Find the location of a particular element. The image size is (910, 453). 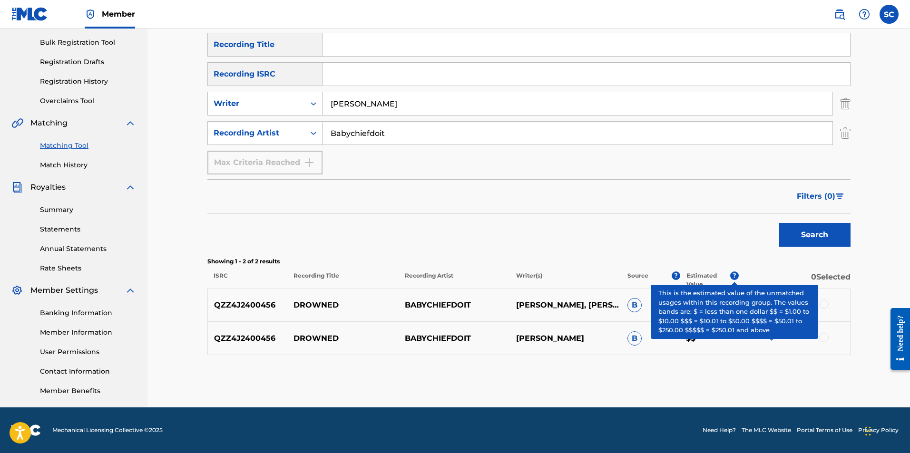

span: Matching is located at coordinates (49, 123).